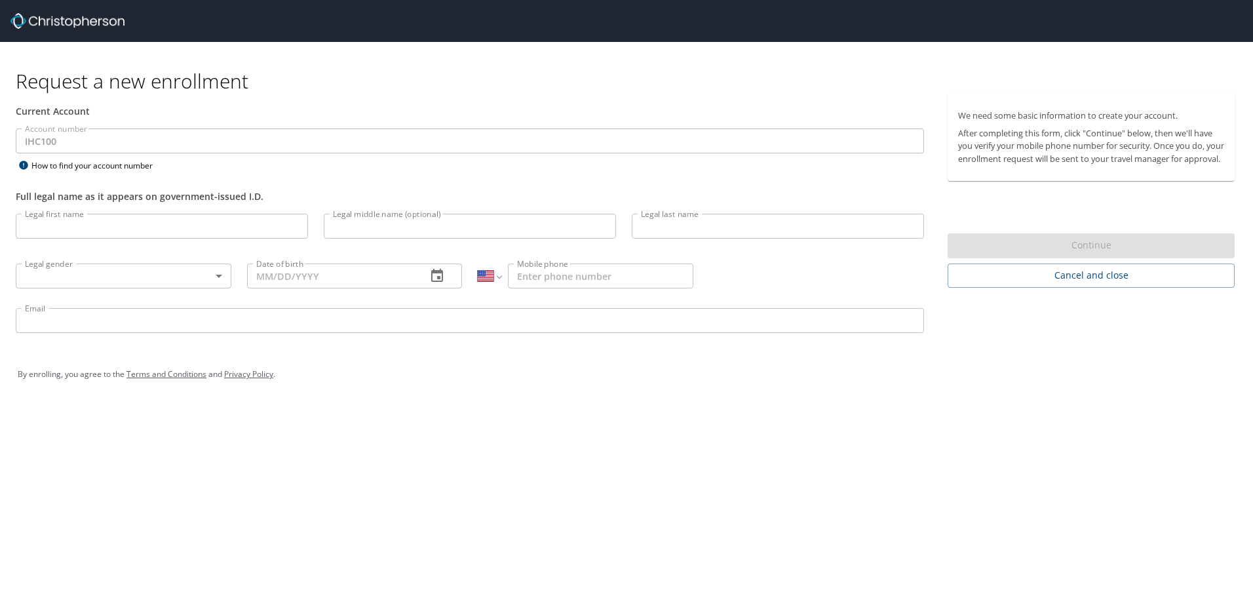 This screenshot has height=611, width=1253. I want to click on span: Cancel and close, so click(1091, 275).